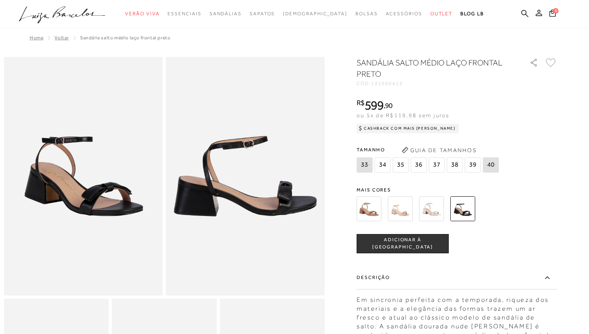  What do you see at coordinates (62, 38) in the screenshot?
I see `span: Voltar` at bounding box center [62, 38].